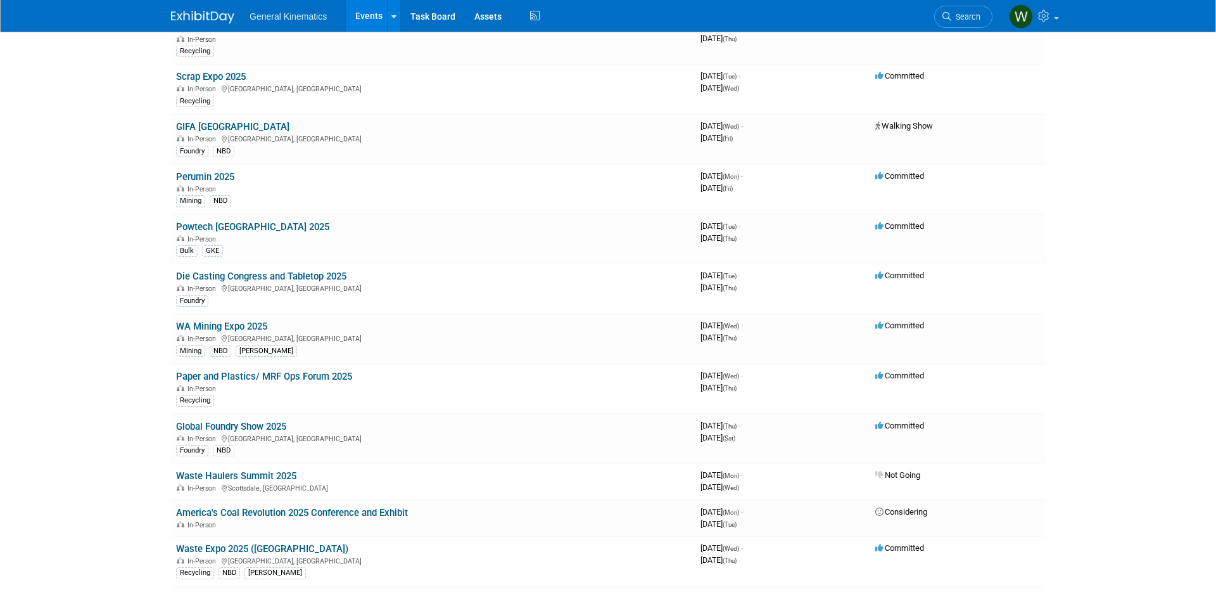 This screenshot has height=592, width=1216. What do you see at coordinates (203, 17) in the screenshot?
I see `img: ExhibitDay` at bounding box center [203, 17].